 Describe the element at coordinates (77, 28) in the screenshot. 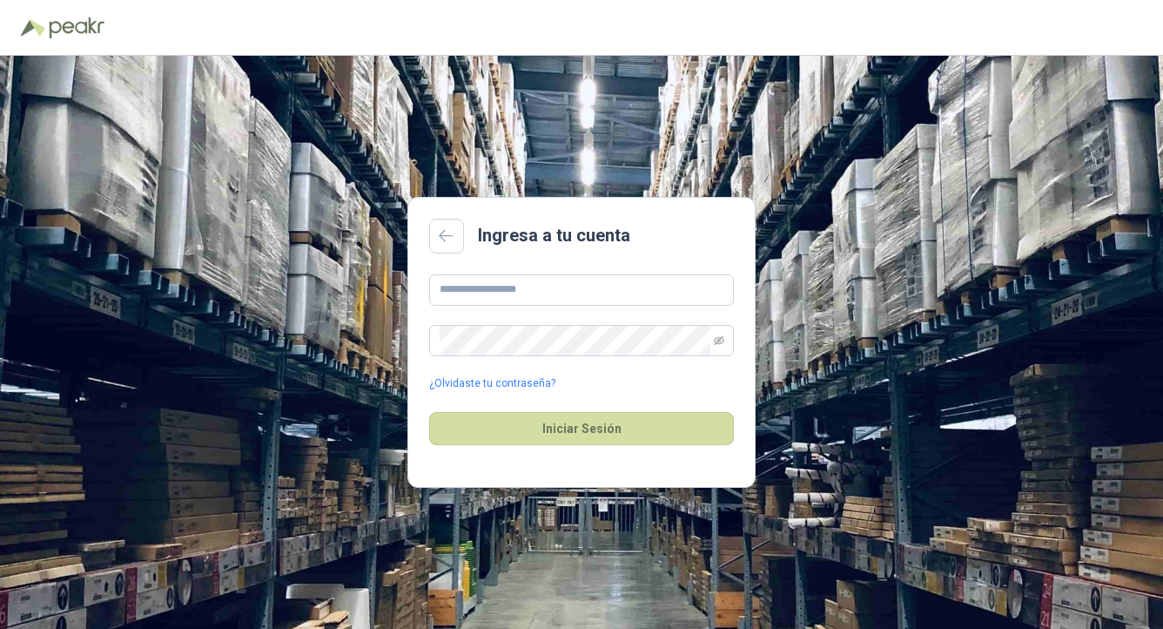

I see `img: Peakr` at that location.